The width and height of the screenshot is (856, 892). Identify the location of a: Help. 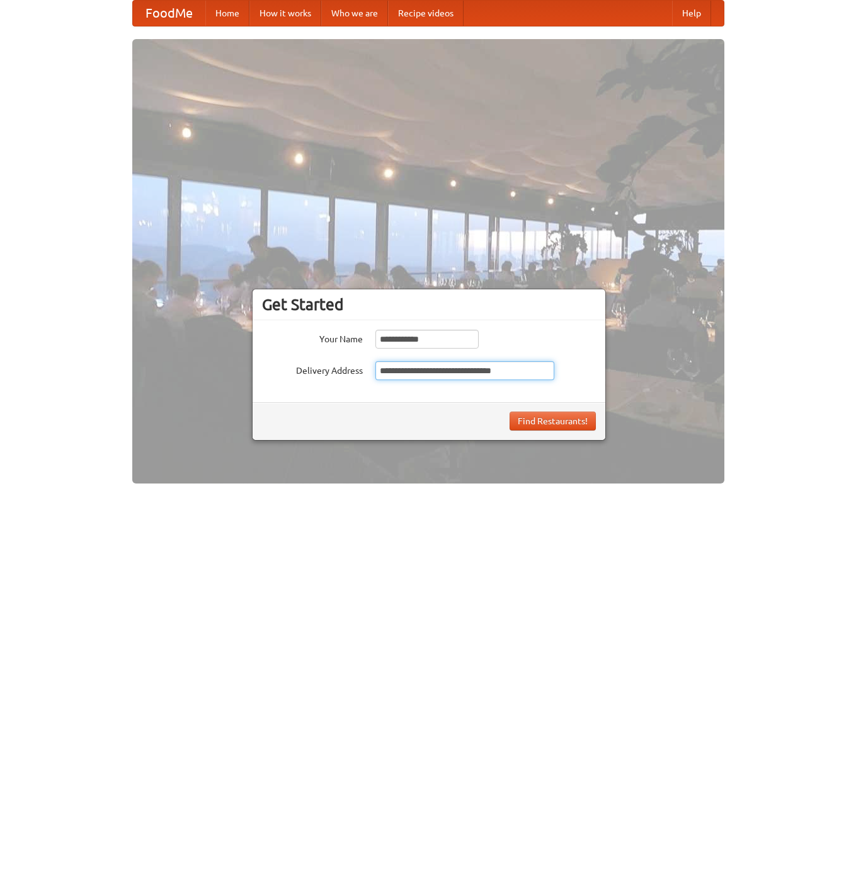
(692, 13).